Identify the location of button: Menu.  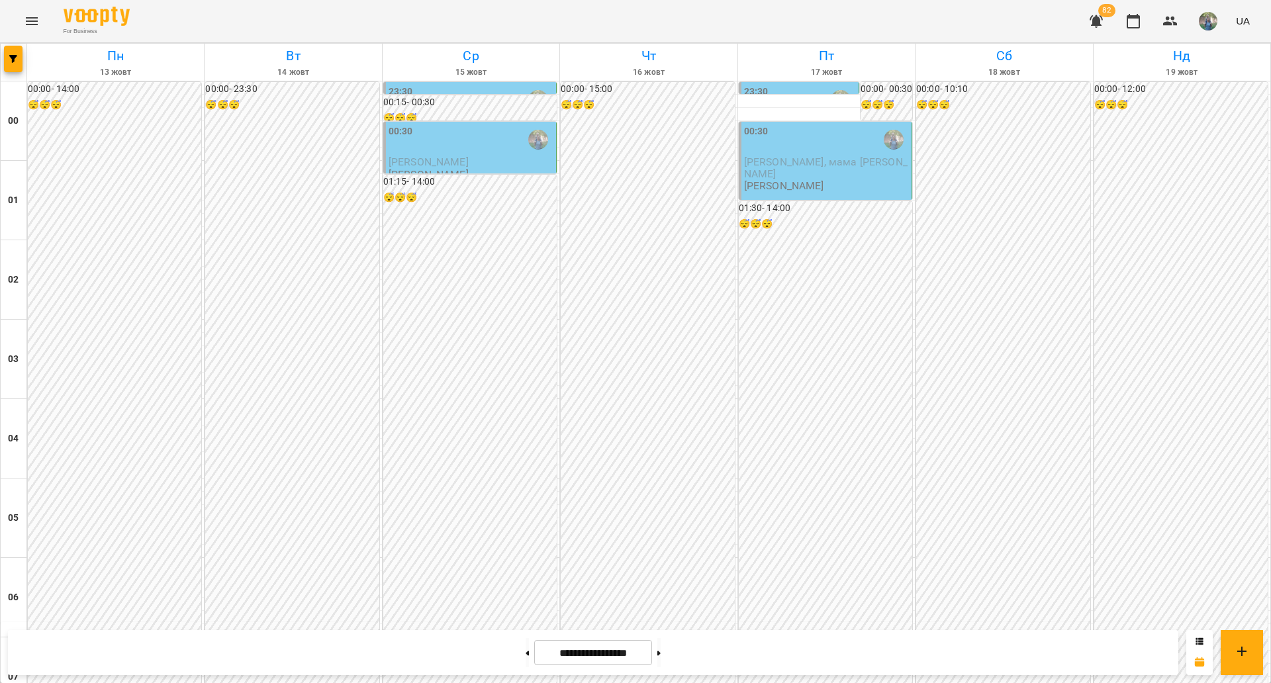
(32, 21).